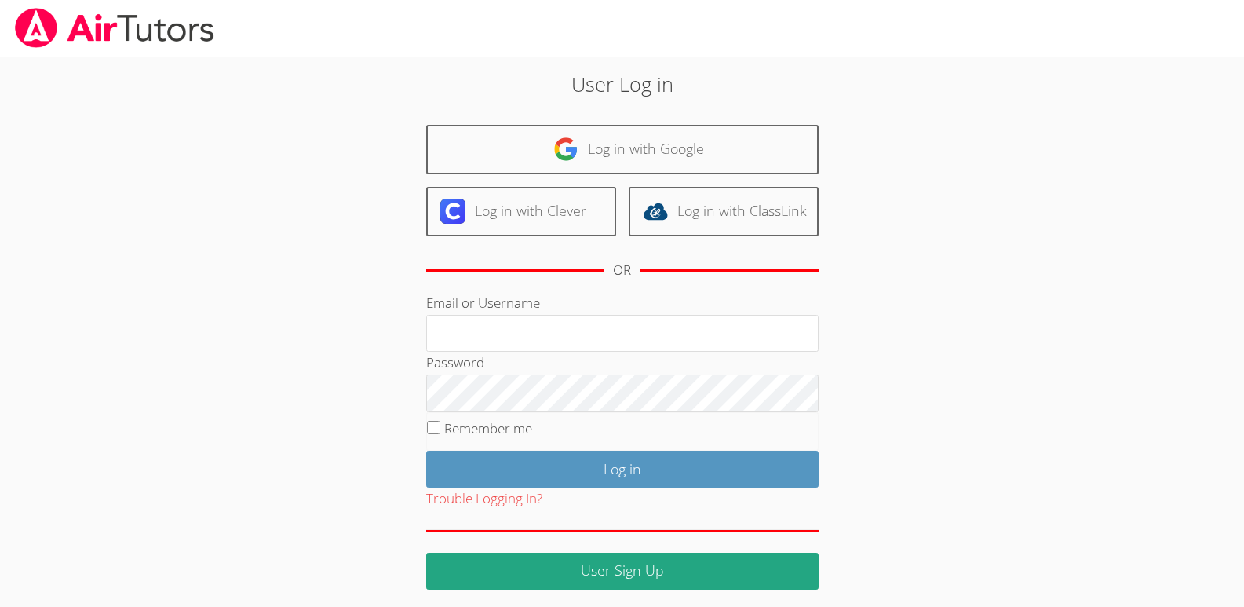 This screenshot has width=1244, height=607. Describe the element at coordinates (455, 362) in the screenshot. I see `label: Password` at that location.